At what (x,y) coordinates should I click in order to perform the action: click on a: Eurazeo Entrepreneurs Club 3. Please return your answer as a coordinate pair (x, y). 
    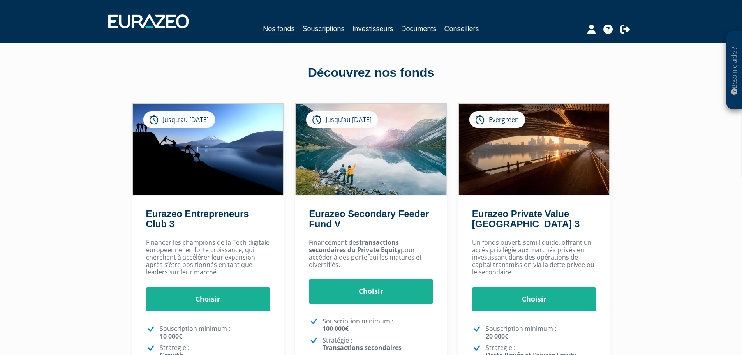
    Looking at the image, I should click on (197, 218).